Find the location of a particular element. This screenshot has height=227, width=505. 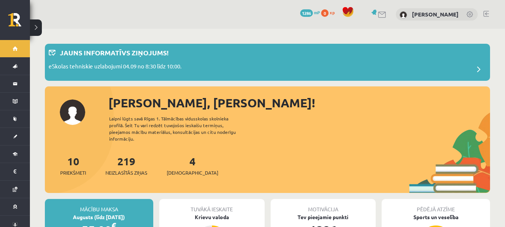

div: Motivācija is located at coordinates (323, 206).